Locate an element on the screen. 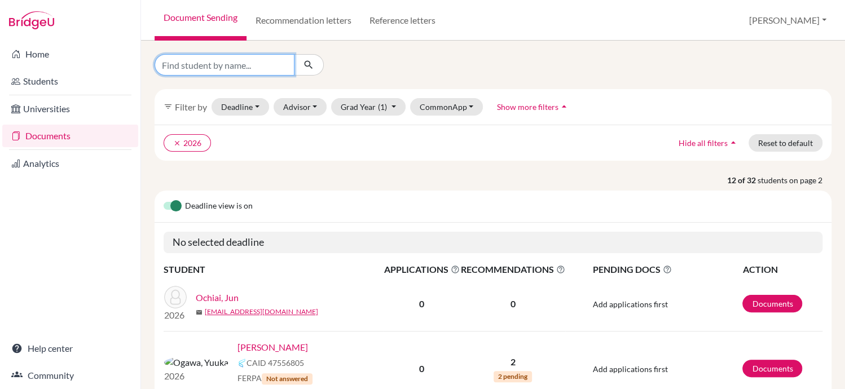  img: Ogawa, Yuuka is located at coordinates (196, 363).